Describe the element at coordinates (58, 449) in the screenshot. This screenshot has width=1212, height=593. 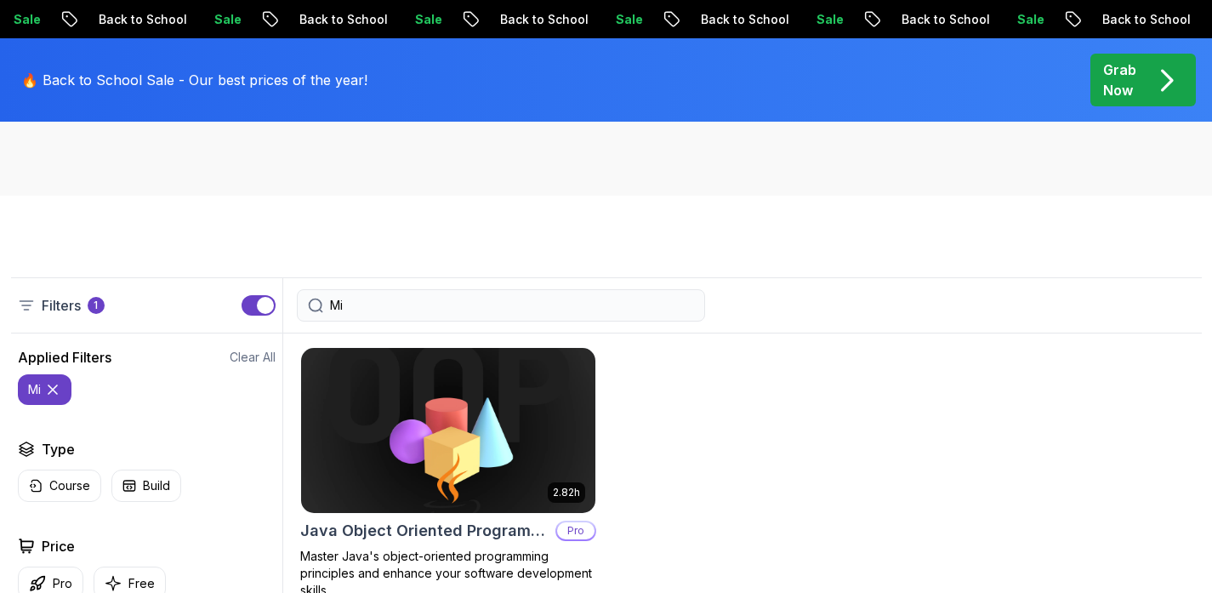
I see `h2: Type` at that location.